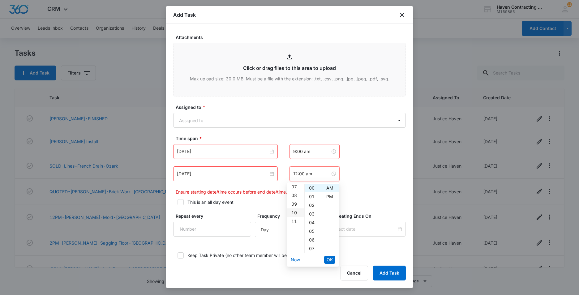  I want to click on div: 03, so click(313, 214).